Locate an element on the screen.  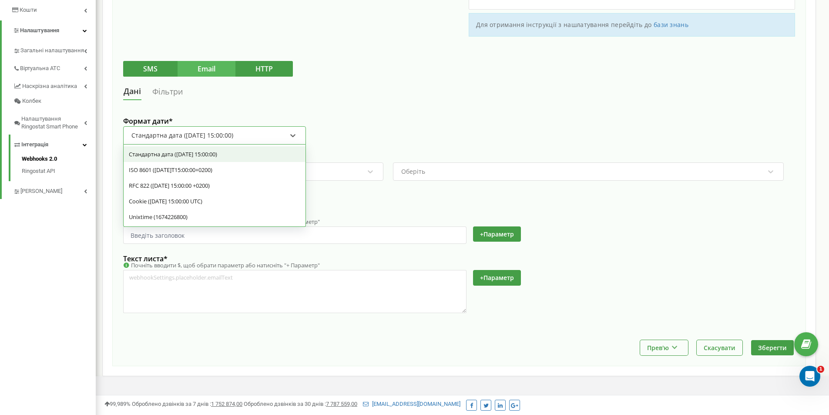
a: Інтеграція is located at coordinates (54, 143).